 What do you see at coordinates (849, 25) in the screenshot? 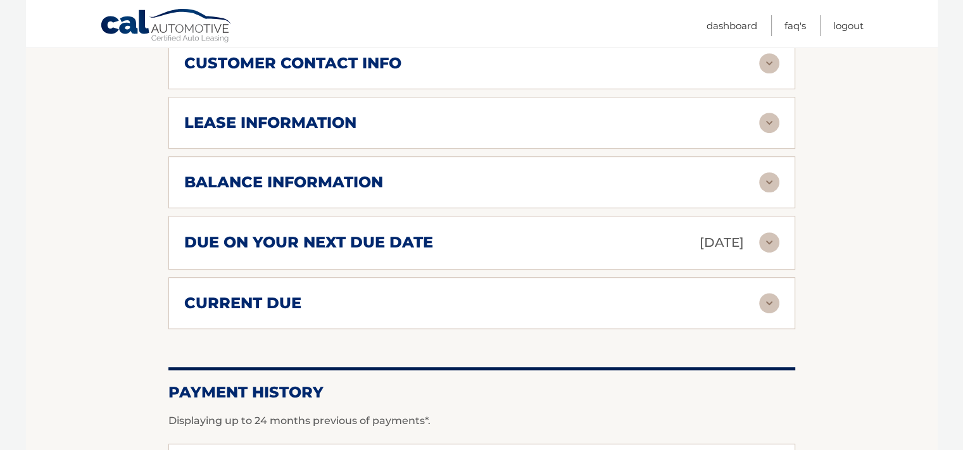
I see `a: Logout` at bounding box center [849, 25].